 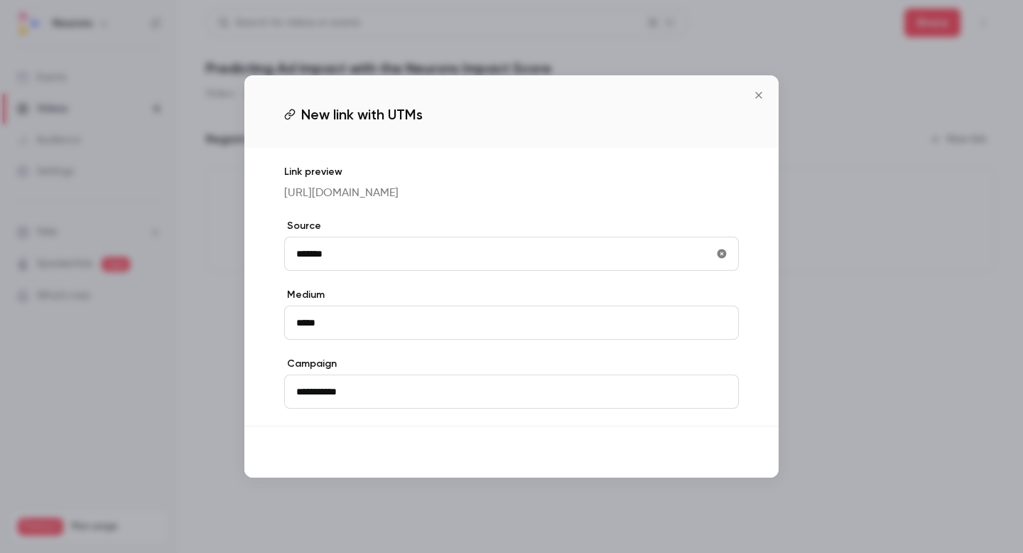 What do you see at coordinates (759, 95) in the screenshot?
I see `button: Close` at bounding box center [759, 95].